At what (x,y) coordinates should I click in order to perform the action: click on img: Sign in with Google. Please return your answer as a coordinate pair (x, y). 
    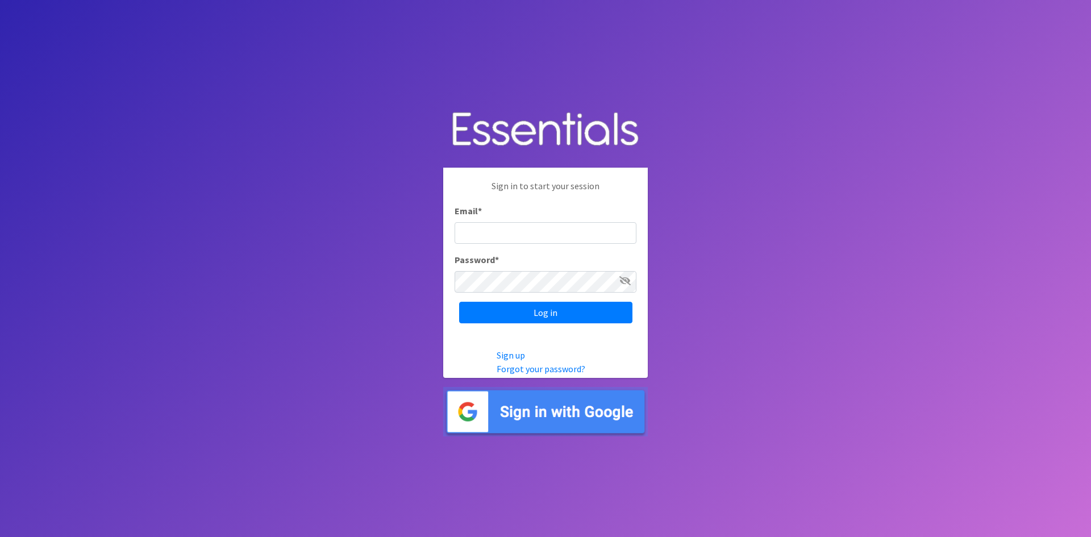
    Looking at the image, I should click on (546, 411).